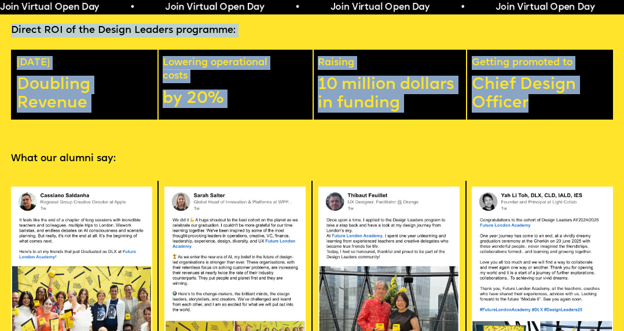 This screenshot has width=624, height=331. What do you see at coordinates (234, 69) in the screenshot?
I see `p: Lowering operational costs` at bounding box center [234, 69].